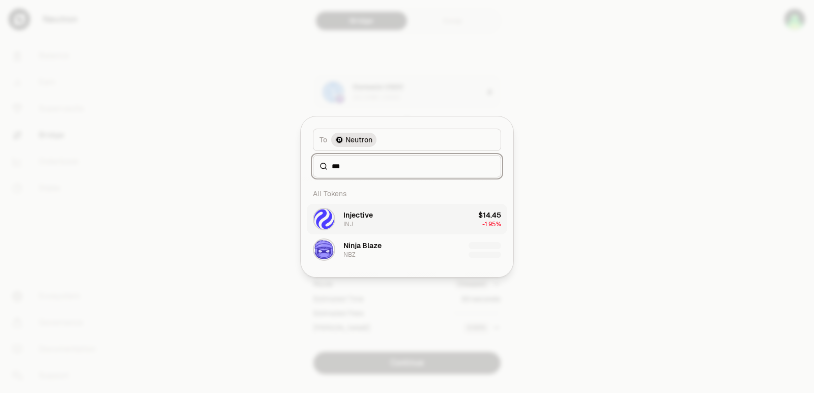 Image resolution: width=814 pixels, height=393 pixels. Describe the element at coordinates (324, 250) in the screenshot. I see `img: NBZ Logo` at that location.